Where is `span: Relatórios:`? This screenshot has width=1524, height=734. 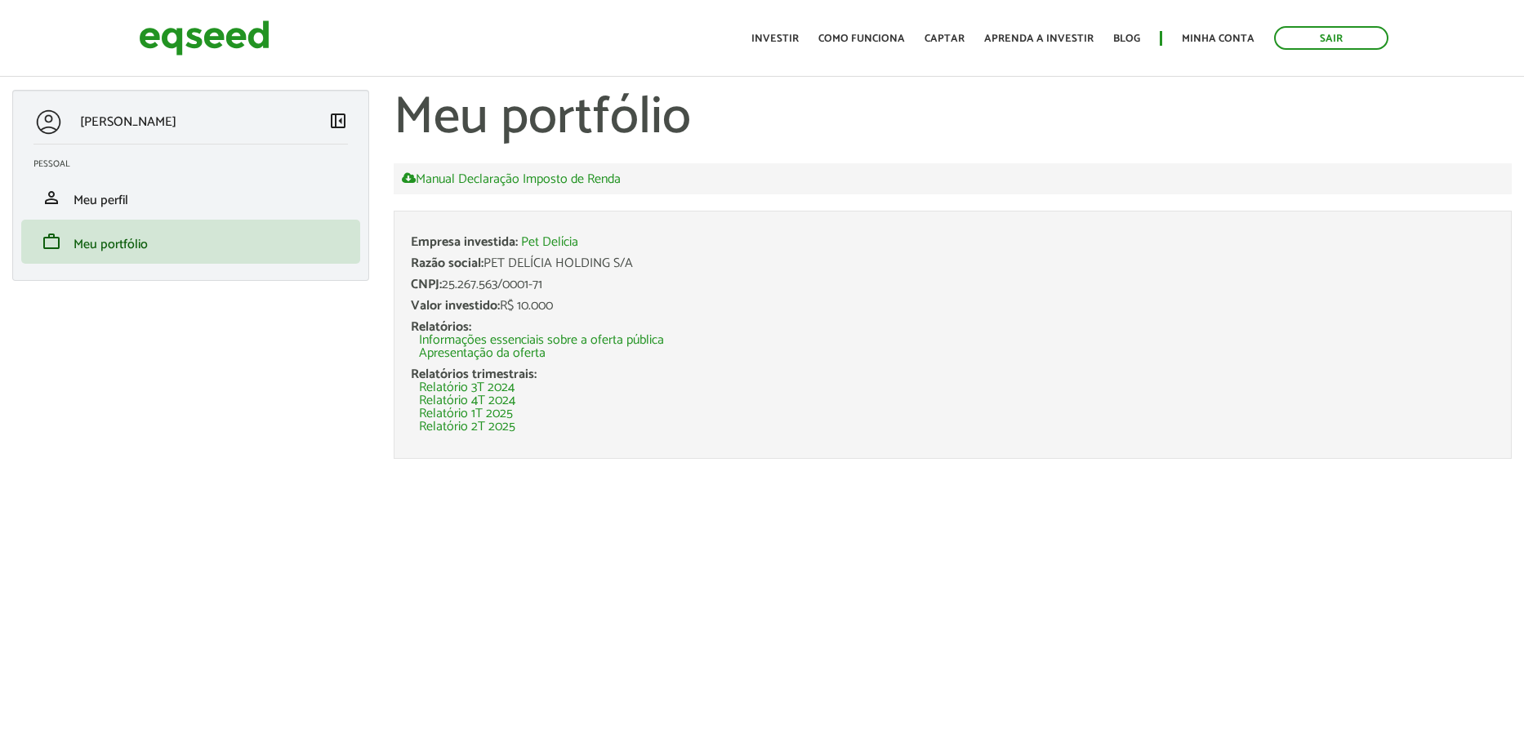
span: Relatórios: is located at coordinates (441, 327).